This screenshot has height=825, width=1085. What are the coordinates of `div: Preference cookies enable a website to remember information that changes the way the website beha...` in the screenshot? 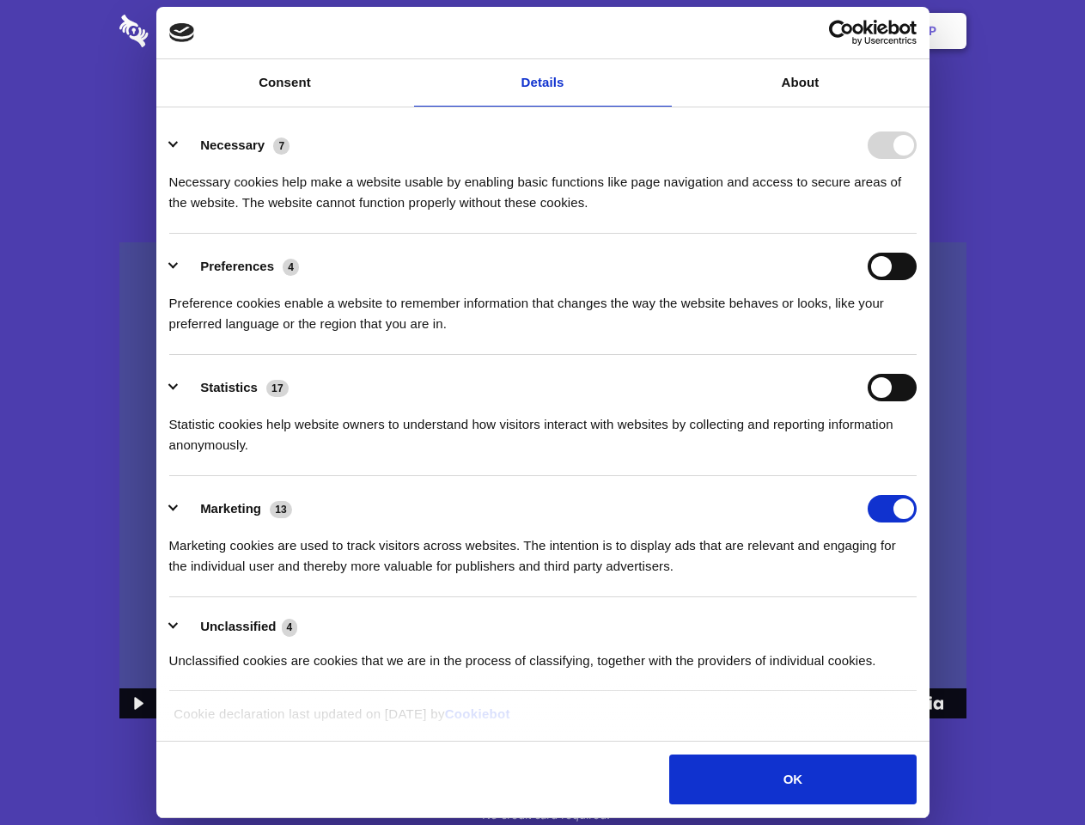 It's located at (543, 307).